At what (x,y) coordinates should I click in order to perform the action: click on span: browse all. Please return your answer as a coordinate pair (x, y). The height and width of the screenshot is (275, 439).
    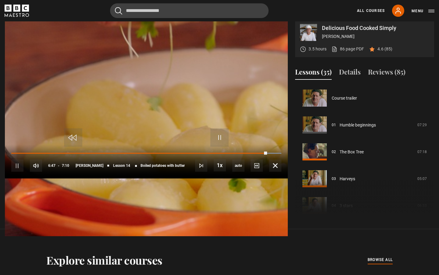
    Looking at the image, I should click on (380, 259).